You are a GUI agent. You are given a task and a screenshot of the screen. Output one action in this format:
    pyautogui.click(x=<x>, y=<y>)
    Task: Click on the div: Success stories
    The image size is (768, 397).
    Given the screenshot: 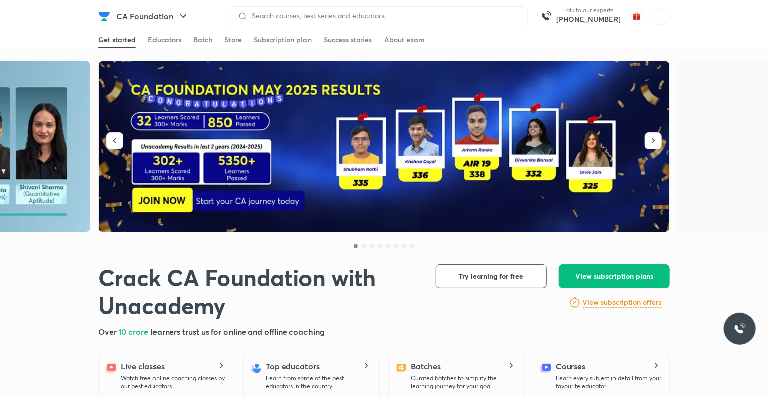 What is the action you would take?
    pyautogui.click(x=348, y=40)
    